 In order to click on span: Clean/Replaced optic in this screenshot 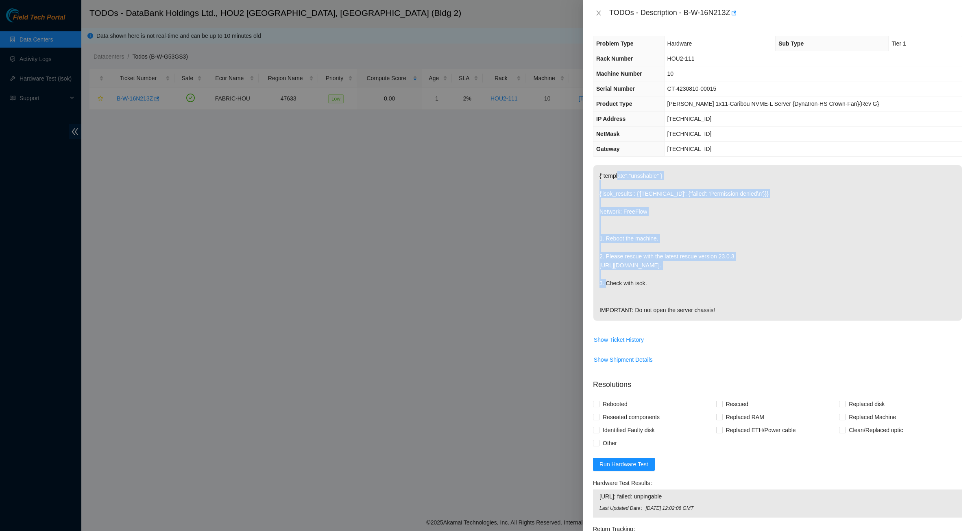, I will do `click(876, 430)`.